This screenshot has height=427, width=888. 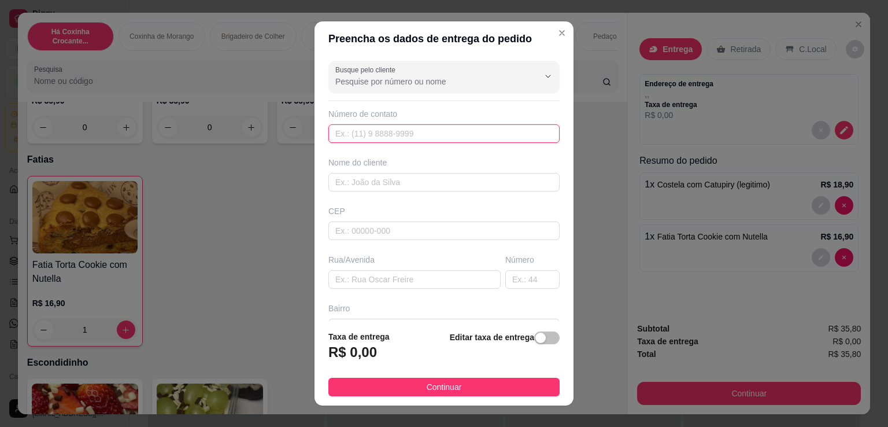 I want to click on button: Close, so click(x=562, y=33).